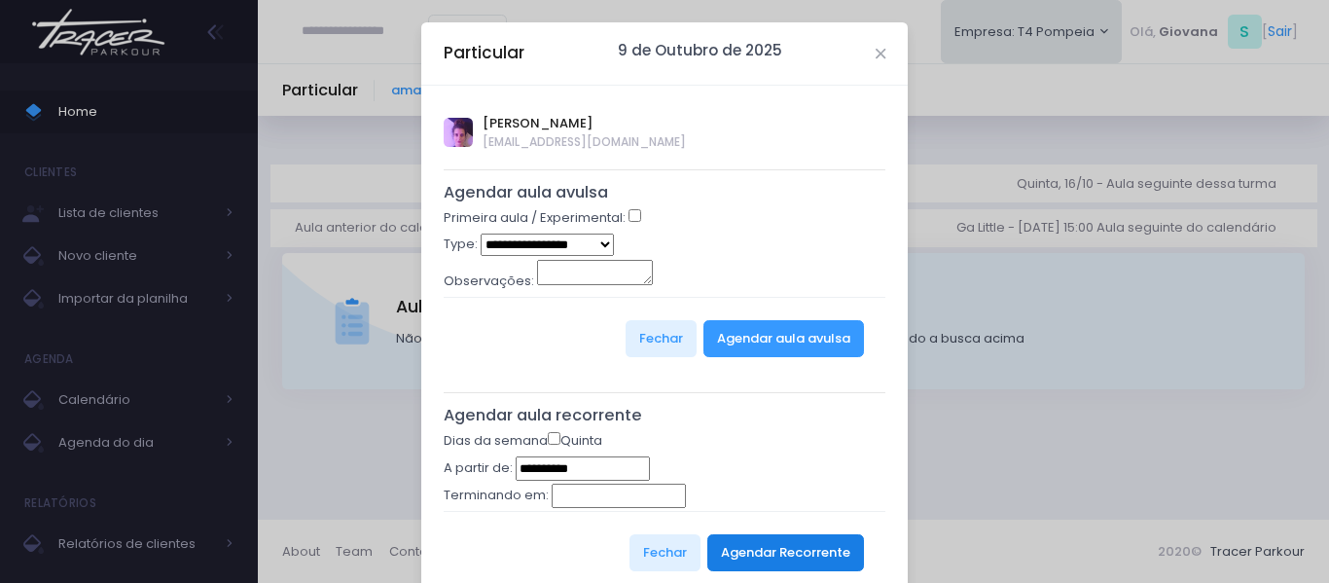  Describe the element at coordinates (488, 281) in the screenshot. I see `label: Observações:` at that location.